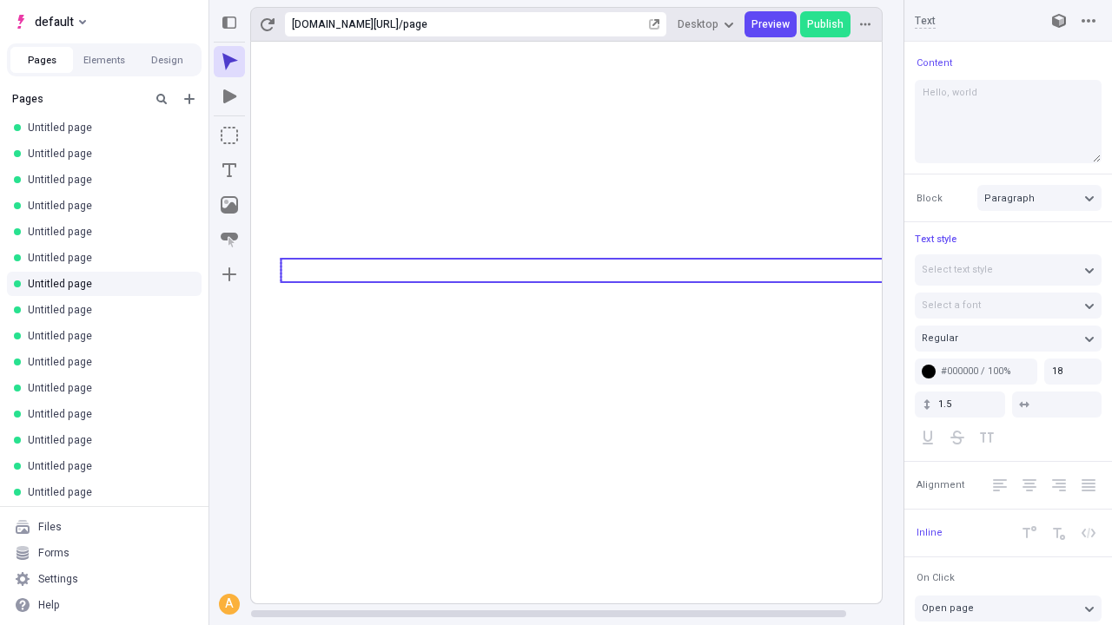 This screenshot has height=625, width=1112. Describe the element at coordinates (1008, 609) in the screenshot. I see `button: Open page` at that location.